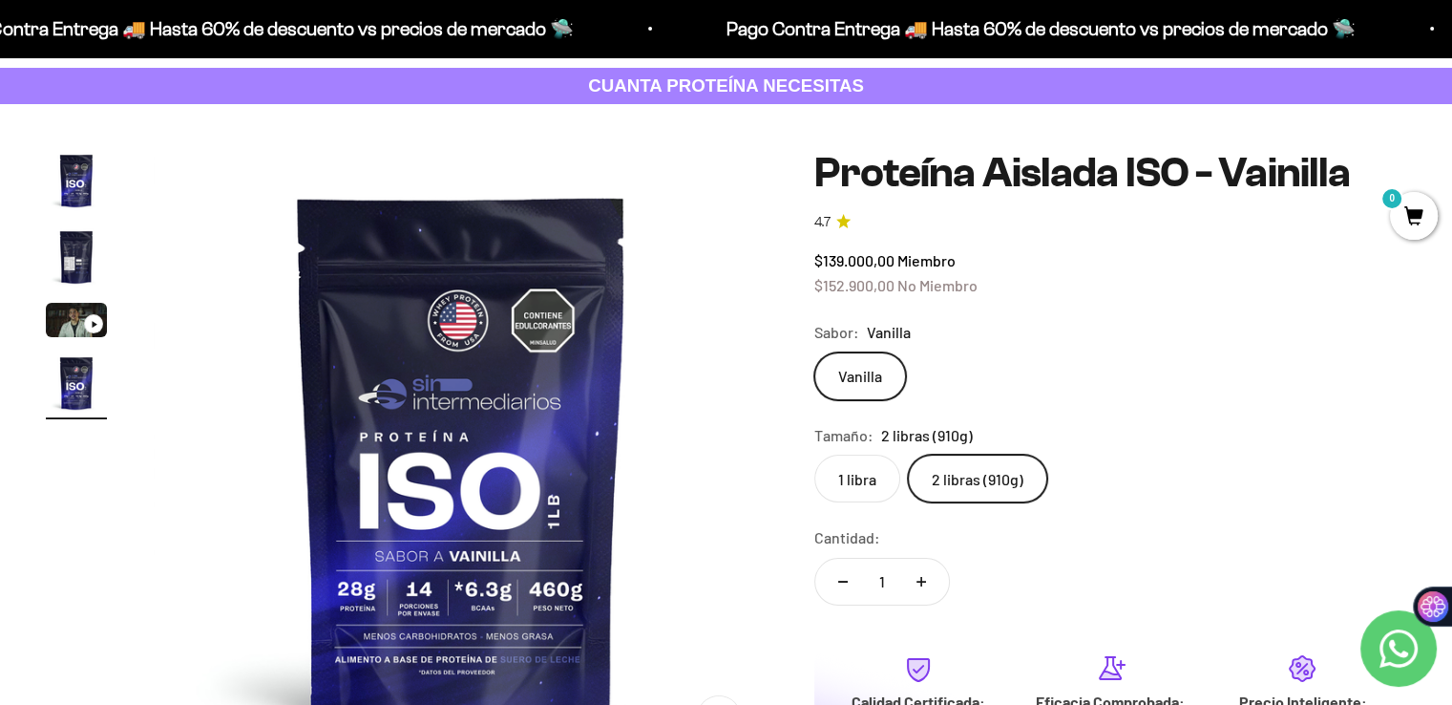 This screenshot has height=705, width=1452. Describe the element at coordinates (921, 581) in the screenshot. I see `button: Aumentar cantidad` at that location.